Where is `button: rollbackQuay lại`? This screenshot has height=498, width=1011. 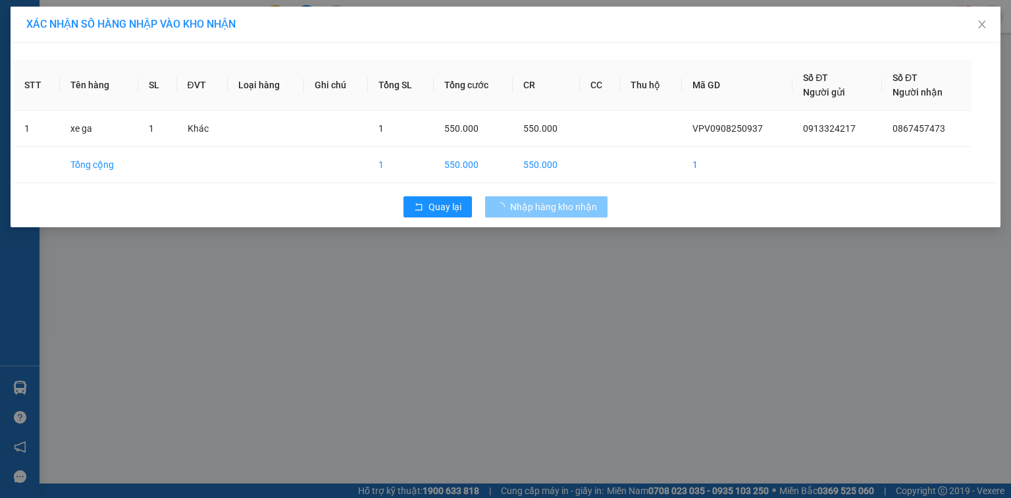
button: rollbackQuay lại is located at coordinates (438, 207).